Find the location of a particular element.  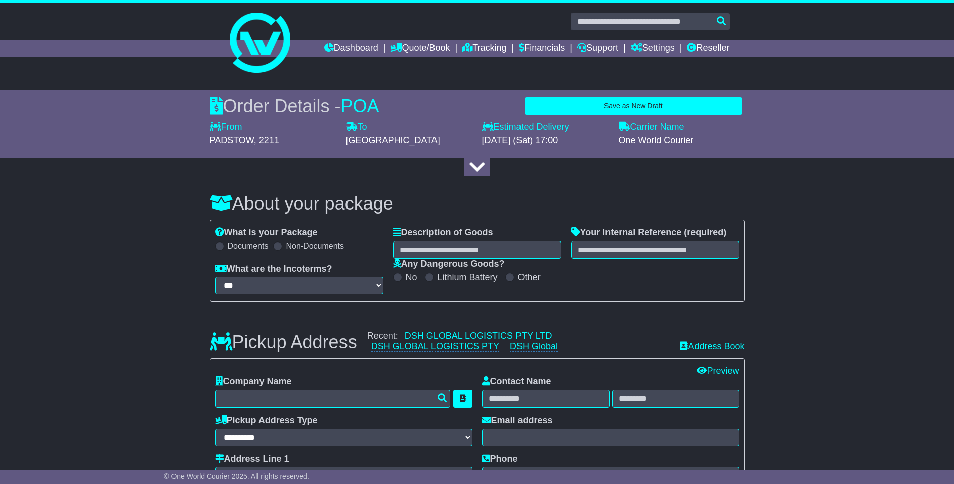

label: Phone is located at coordinates (500, 459).